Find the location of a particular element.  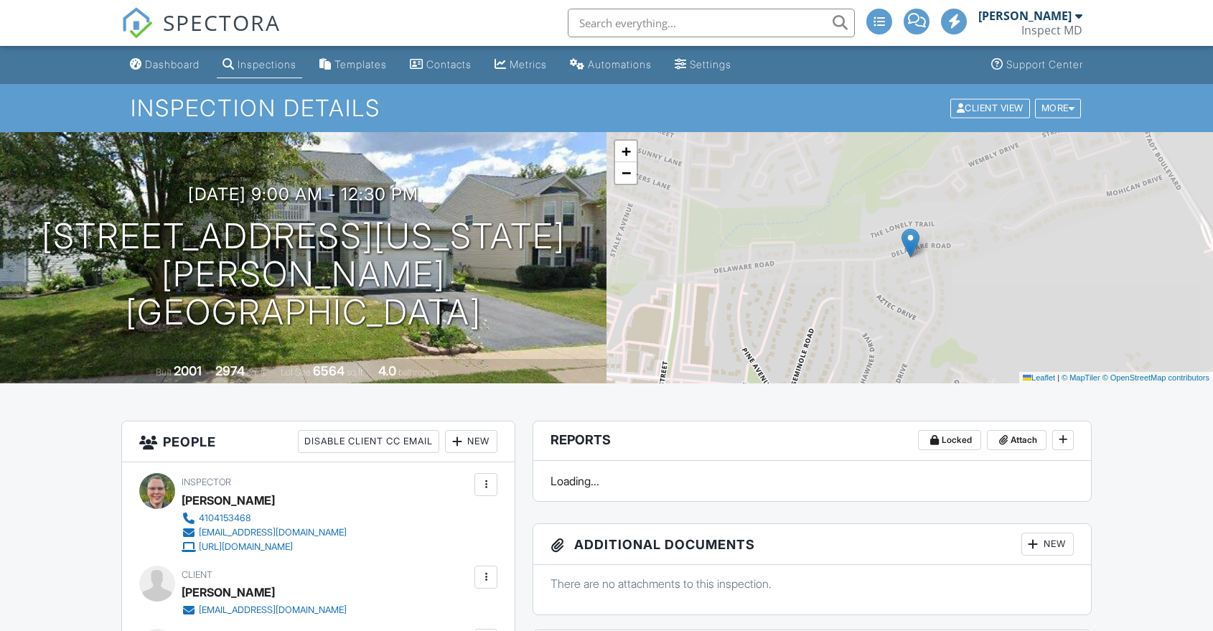

div: Inspections is located at coordinates (267, 64).